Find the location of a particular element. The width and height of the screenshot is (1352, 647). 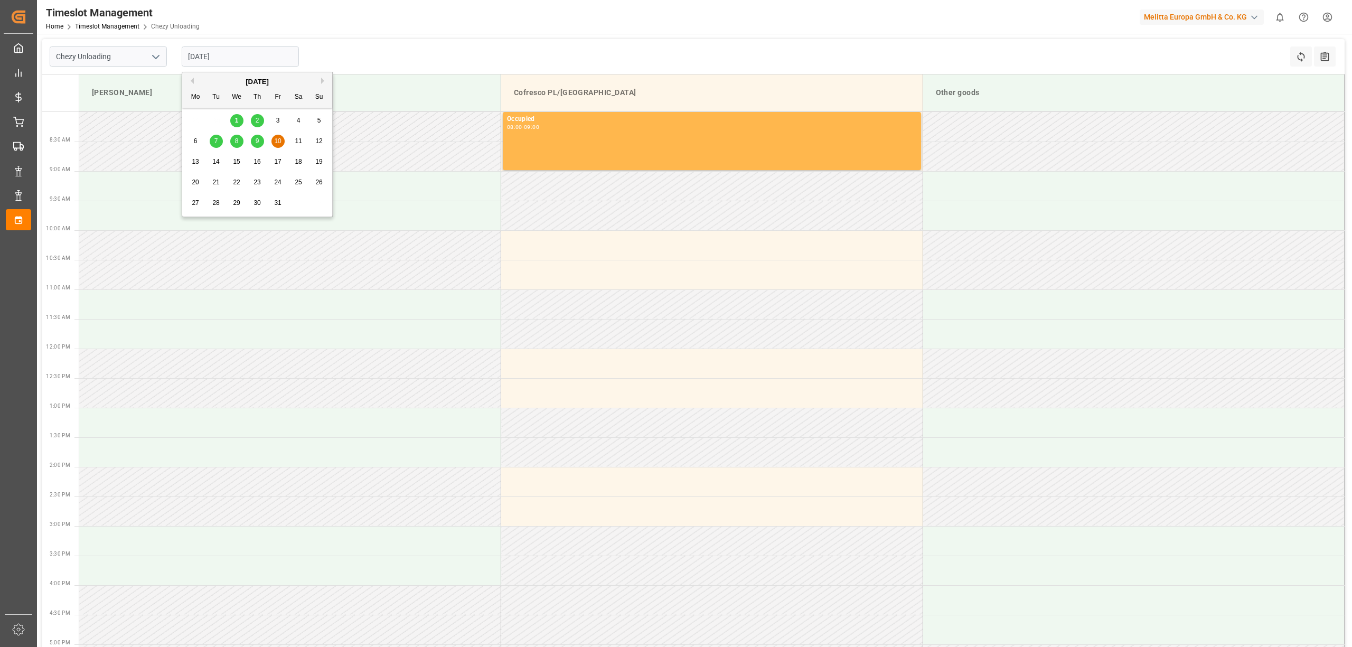

span: 25 is located at coordinates (298, 182).